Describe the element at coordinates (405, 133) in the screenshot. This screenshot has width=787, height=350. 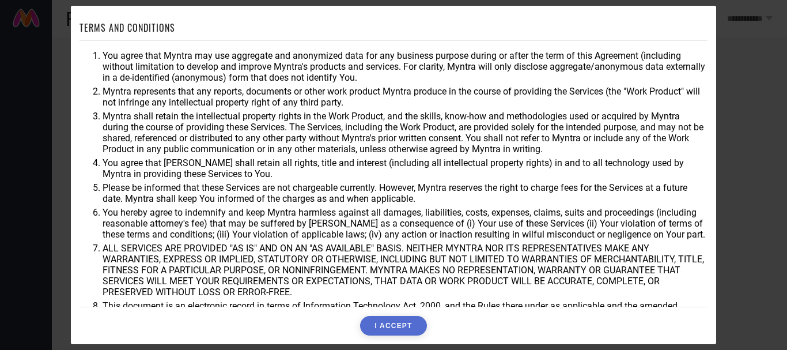
I see `li: Myntra shall retain the intellectual property rights in the Work Product, and the skills, know-ho...` at that location.